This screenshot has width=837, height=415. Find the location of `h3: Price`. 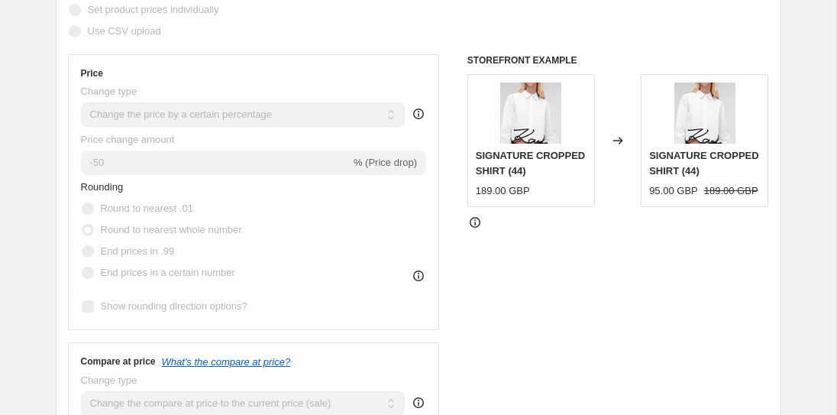

h3: Price is located at coordinates (92, 73).